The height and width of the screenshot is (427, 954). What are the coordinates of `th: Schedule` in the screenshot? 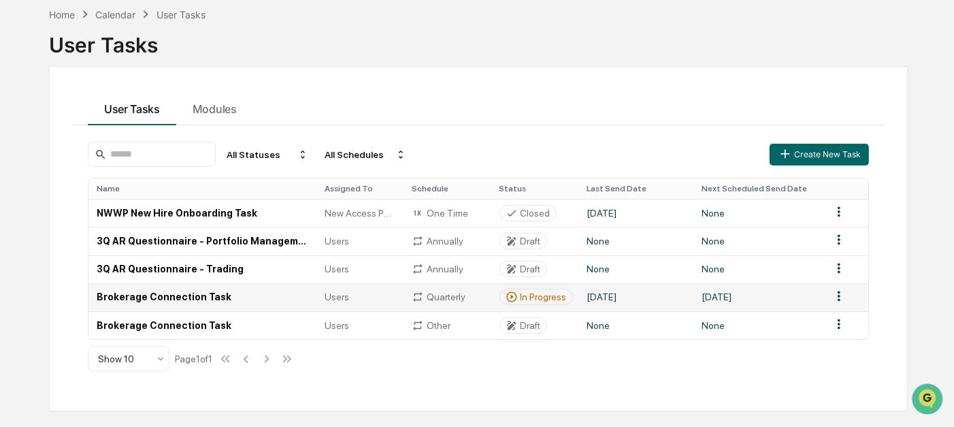 It's located at (447, 189).